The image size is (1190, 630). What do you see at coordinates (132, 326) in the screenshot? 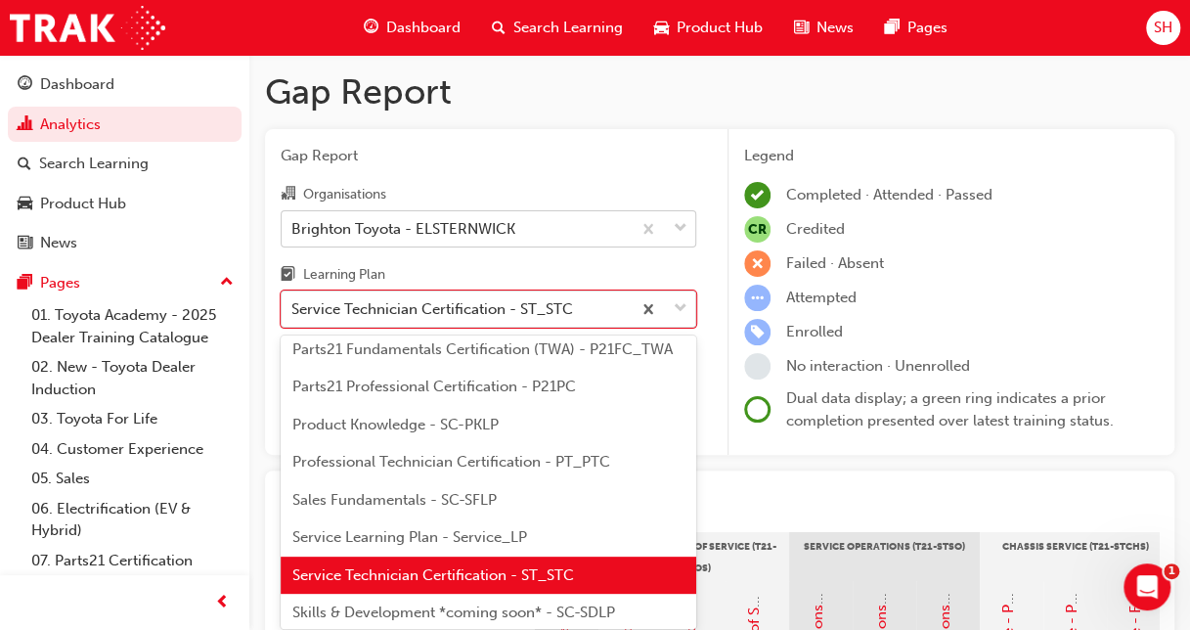
I see `a: 01. Toyota Academy - 2025 Dealer Training Catalogue` at bounding box center [132, 326].